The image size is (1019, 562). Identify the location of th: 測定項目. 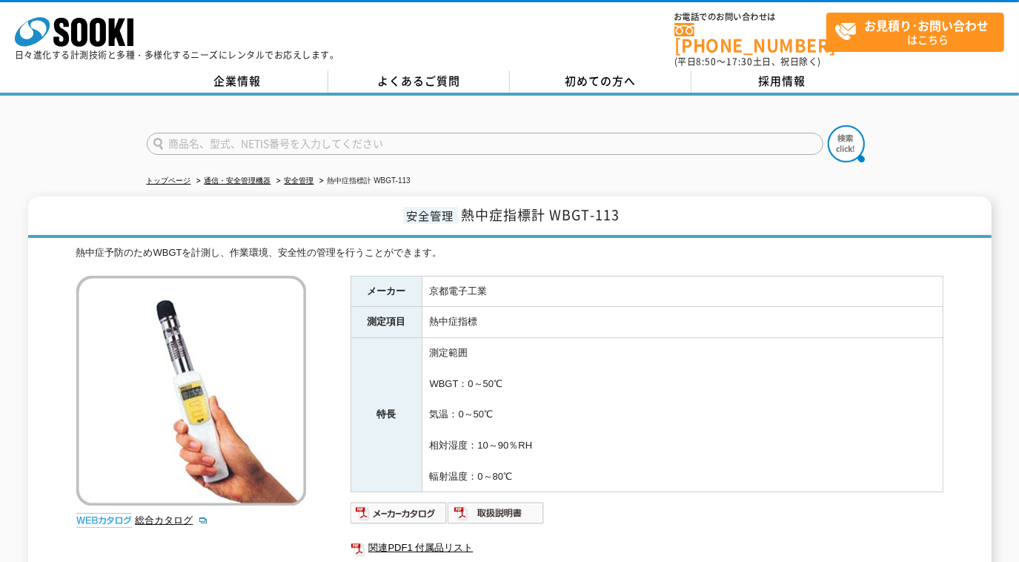
(386, 322).